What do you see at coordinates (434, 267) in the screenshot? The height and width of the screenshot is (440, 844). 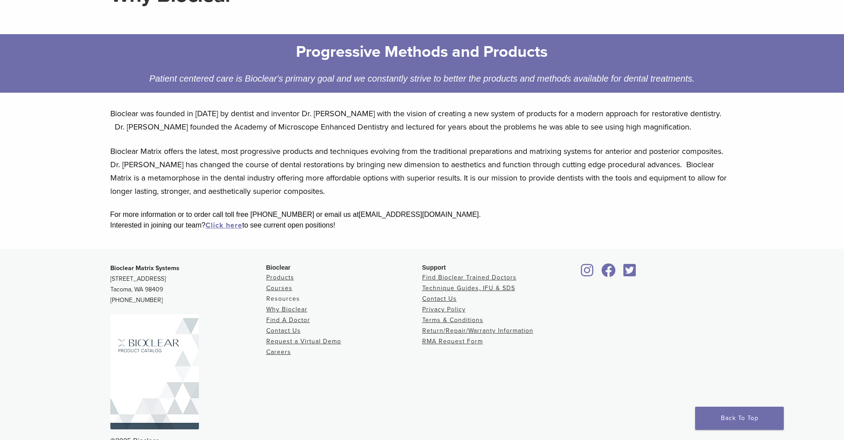 I see `span: Support` at bounding box center [434, 267].